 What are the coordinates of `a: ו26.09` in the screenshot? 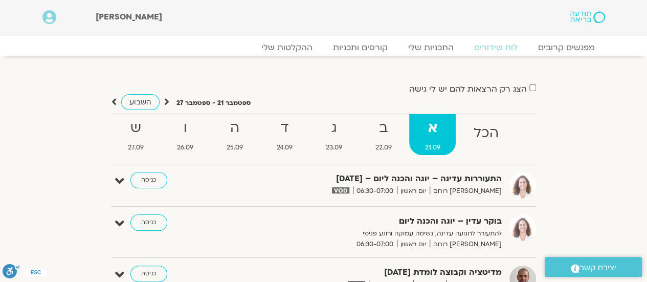 It's located at (185, 134).